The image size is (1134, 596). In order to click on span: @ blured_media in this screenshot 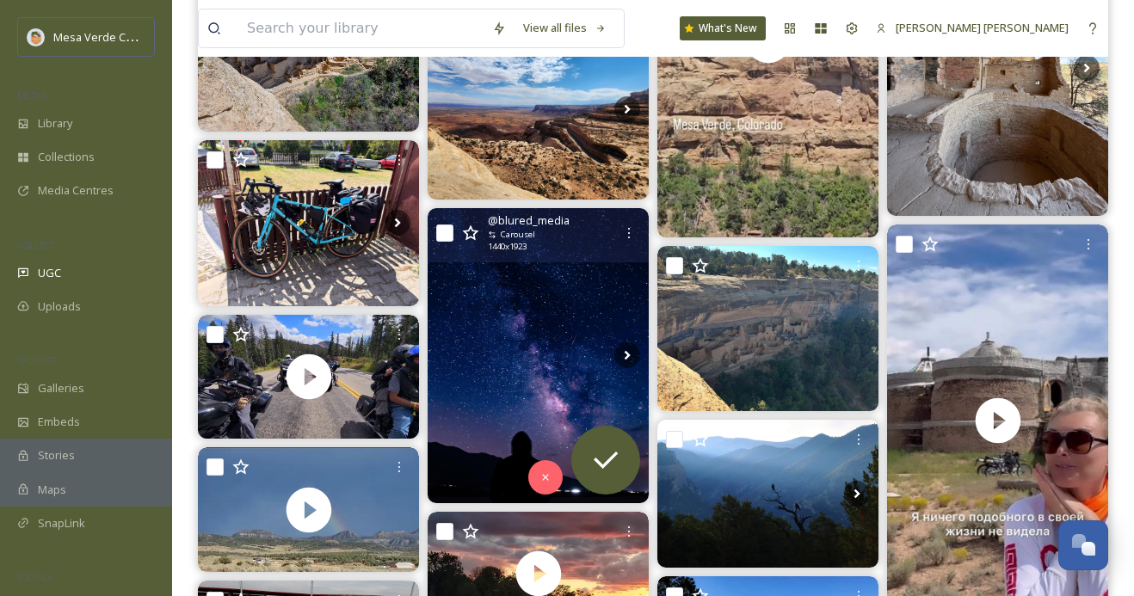, I will do `click(528, 220)`.